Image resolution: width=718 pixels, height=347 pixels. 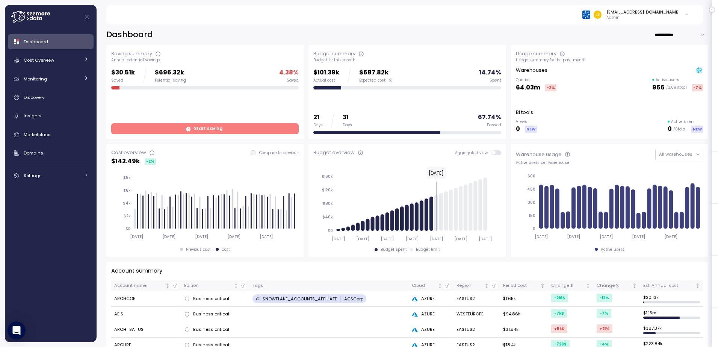 What do you see at coordinates (473, 152) in the screenshot?
I see `span: Aggregated view` at bounding box center [473, 152].